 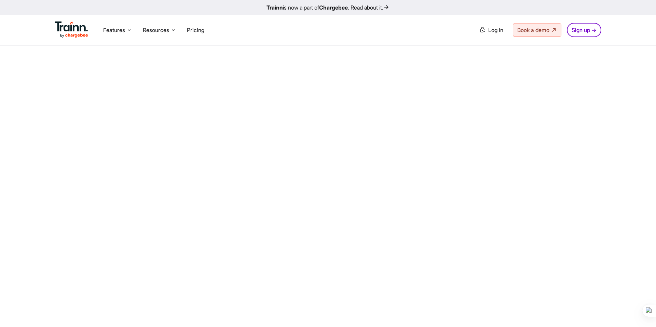 What do you see at coordinates (71, 30) in the screenshot?
I see `img: Trainn Logo` at bounding box center [71, 30].